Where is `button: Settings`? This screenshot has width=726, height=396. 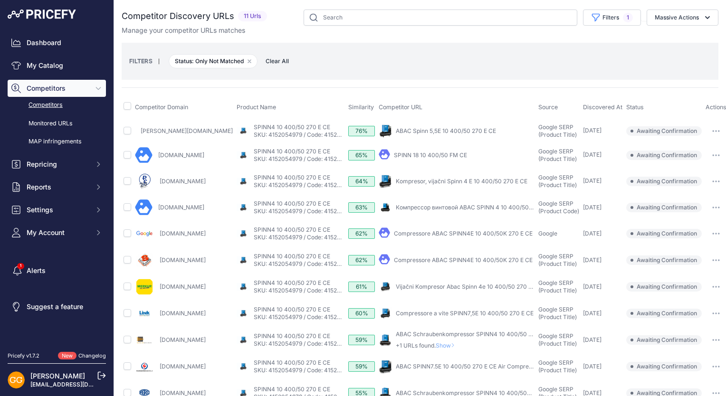
button: Settings is located at coordinates (57, 210).